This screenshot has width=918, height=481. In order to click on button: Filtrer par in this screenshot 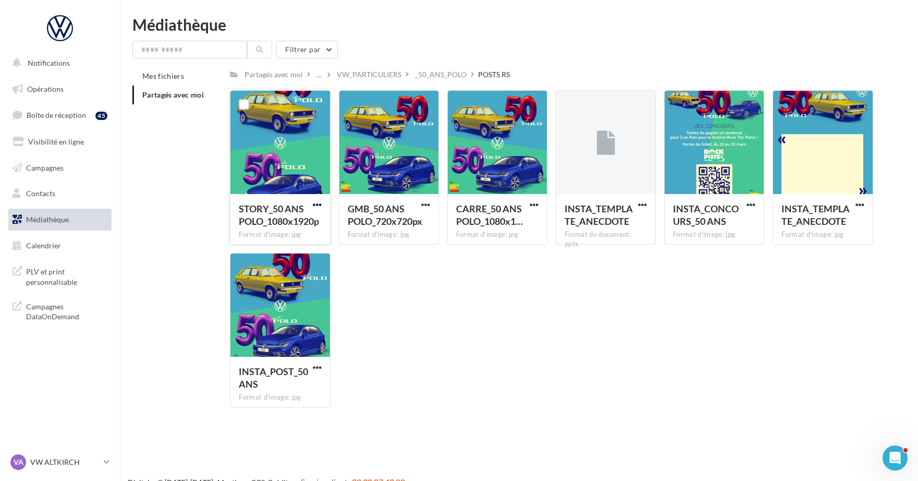, I will do `click(307, 50)`.